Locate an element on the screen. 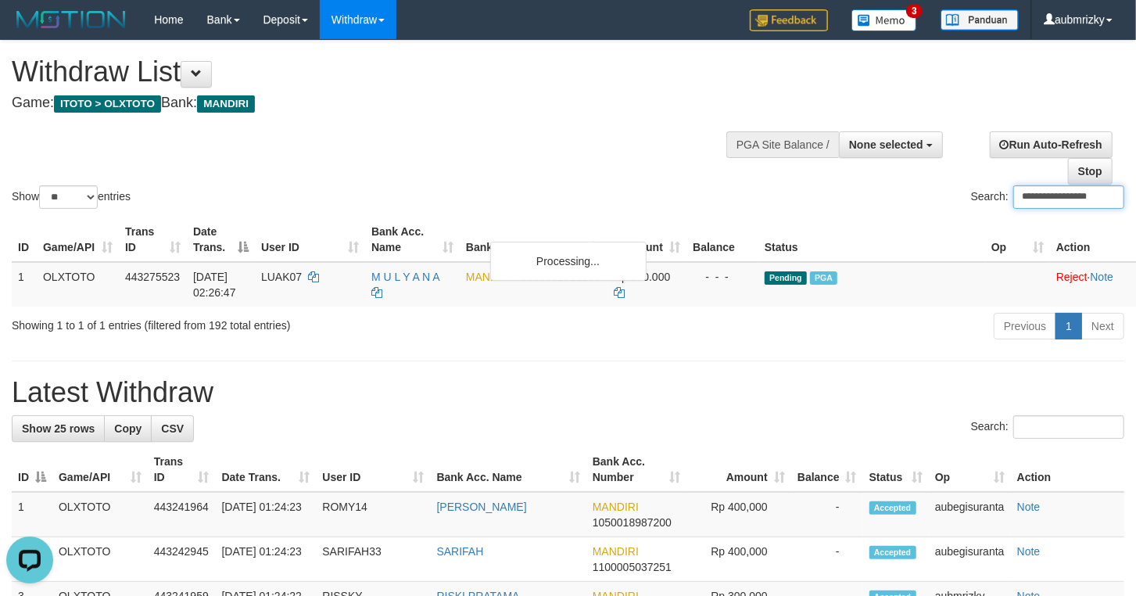 The width and height of the screenshot is (1136, 596). a: Show 25 rows is located at coordinates (58, 428).